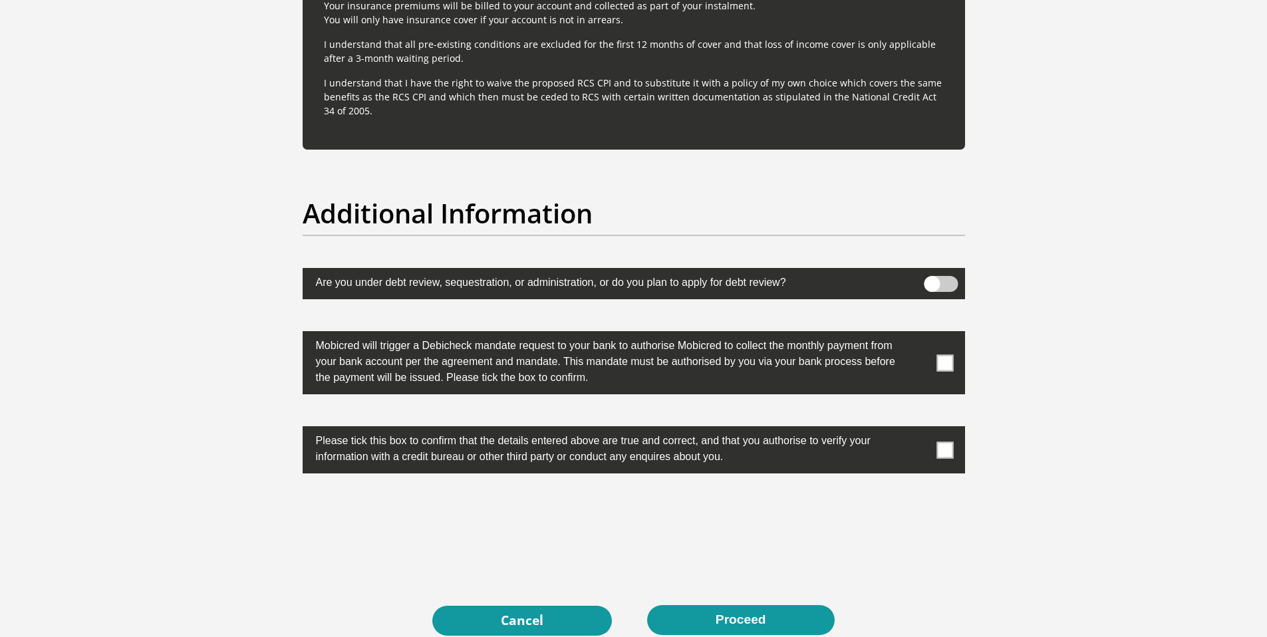 The height and width of the screenshot is (637, 1267). I want to click on label: Are you under debt review, sequestration, or administration, or do you plan to apply for debt rev..., so click(600, 281).